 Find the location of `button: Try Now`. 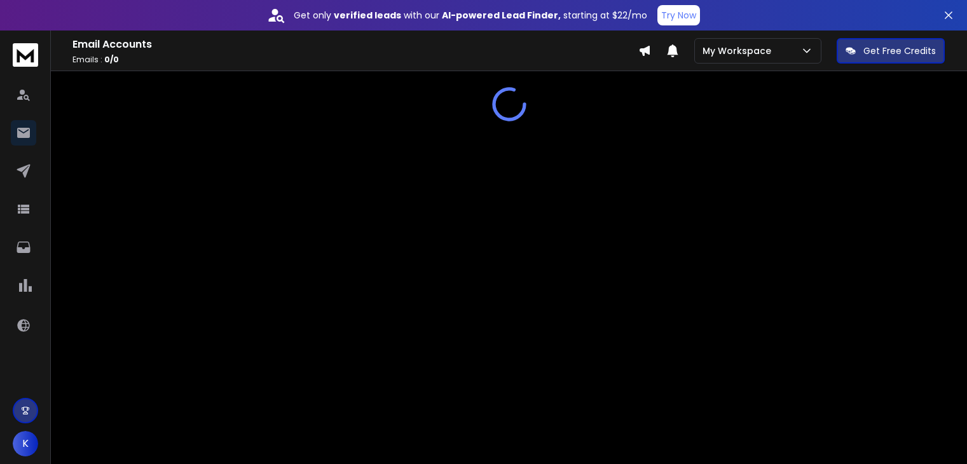

button: Try Now is located at coordinates (679, 15).